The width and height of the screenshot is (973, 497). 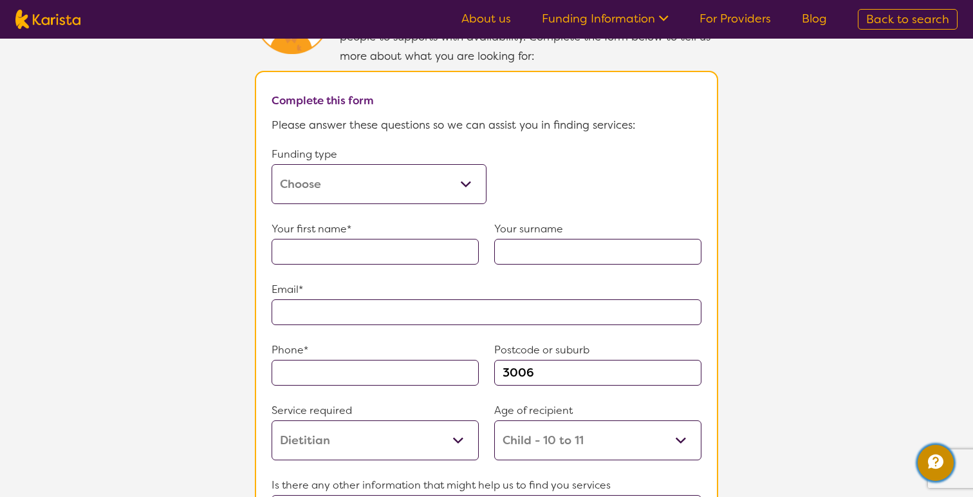 What do you see at coordinates (907, 19) in the screenshot?
I see `span: Back to search` at bounding box center [907, 19].